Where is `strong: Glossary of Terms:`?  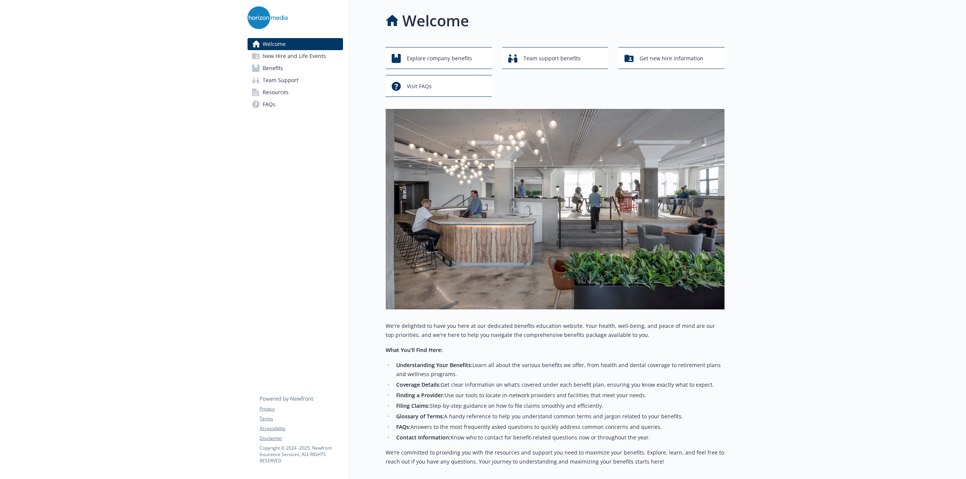
strong: Glossary of Terms: is located at coordinates (420, 416).